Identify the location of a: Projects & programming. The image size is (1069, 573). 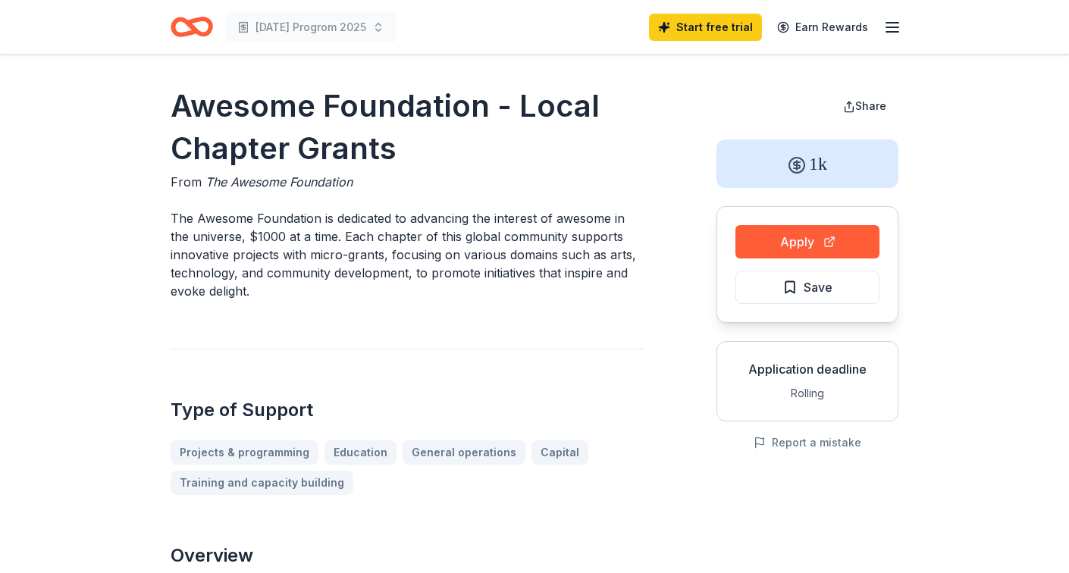
(244, 453).